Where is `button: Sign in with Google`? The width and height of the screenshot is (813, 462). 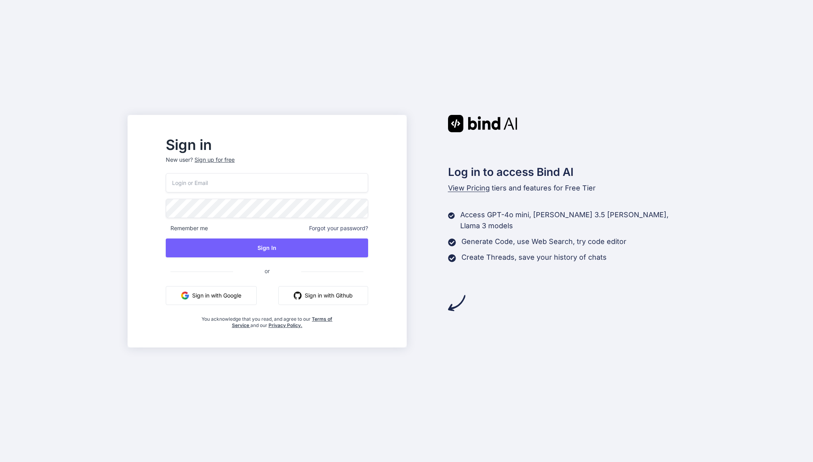
button: Sign in with Google is located at coordinates (211, 296).